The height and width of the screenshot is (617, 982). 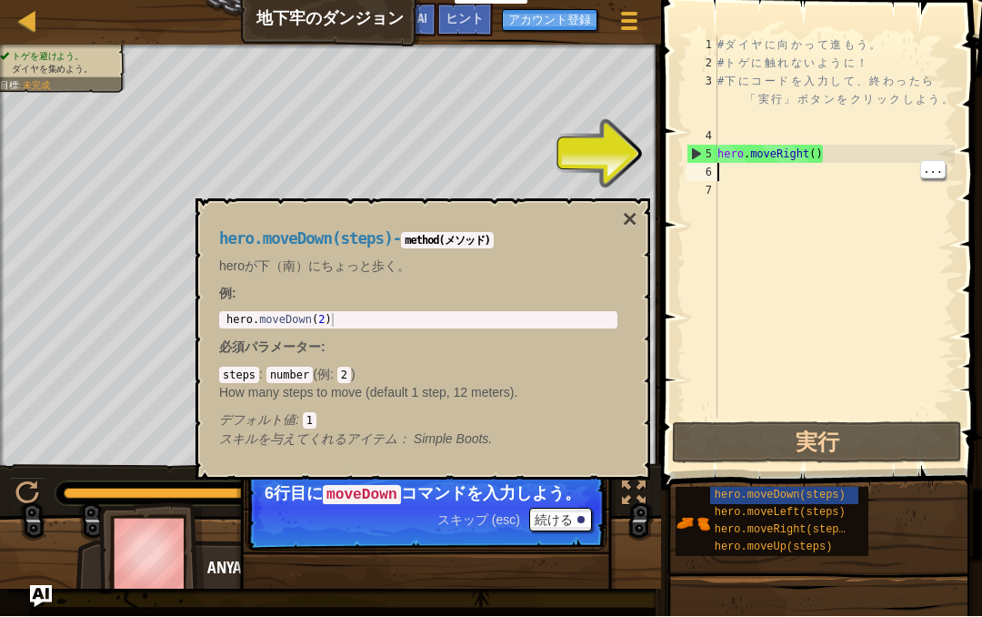 I want to click on p: 6行目に コマンドを入力しよう。, so click(x=426, y=495).